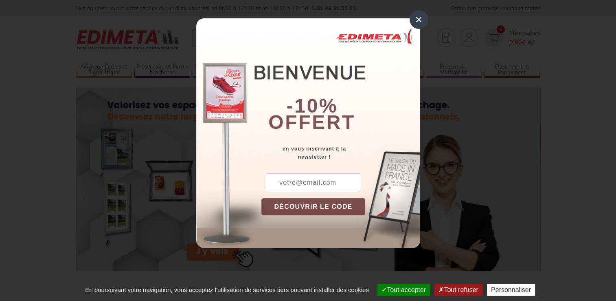 The image size is (616, 301). I want to click on button: Tout accepter, so click(404, 289).